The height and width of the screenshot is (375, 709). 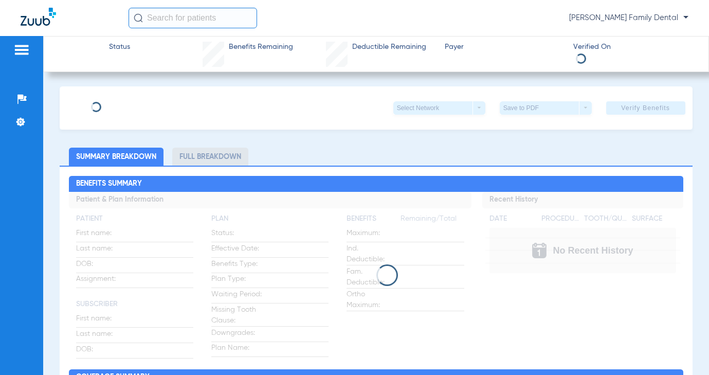 I want to click on img: Zuub Logo, so click(x=38, y=16).